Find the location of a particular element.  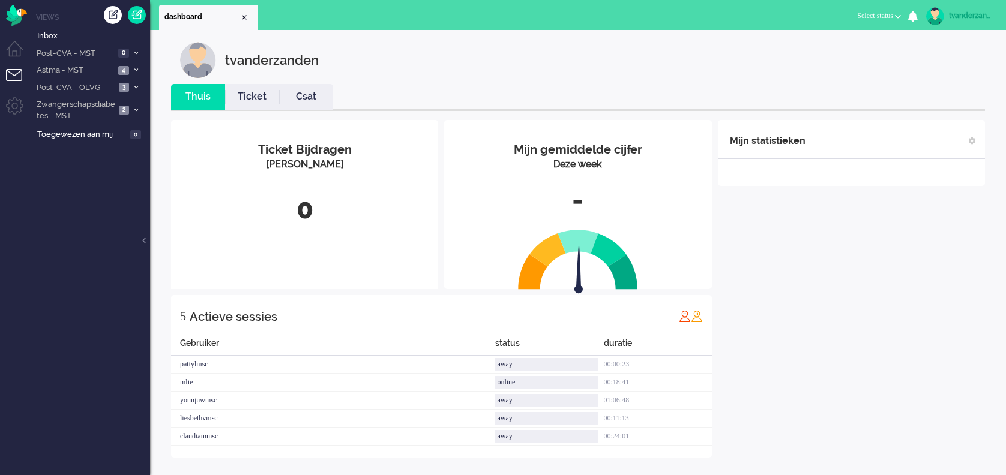

div: Ticket Bijdragen is located at coordinates (304, 149).